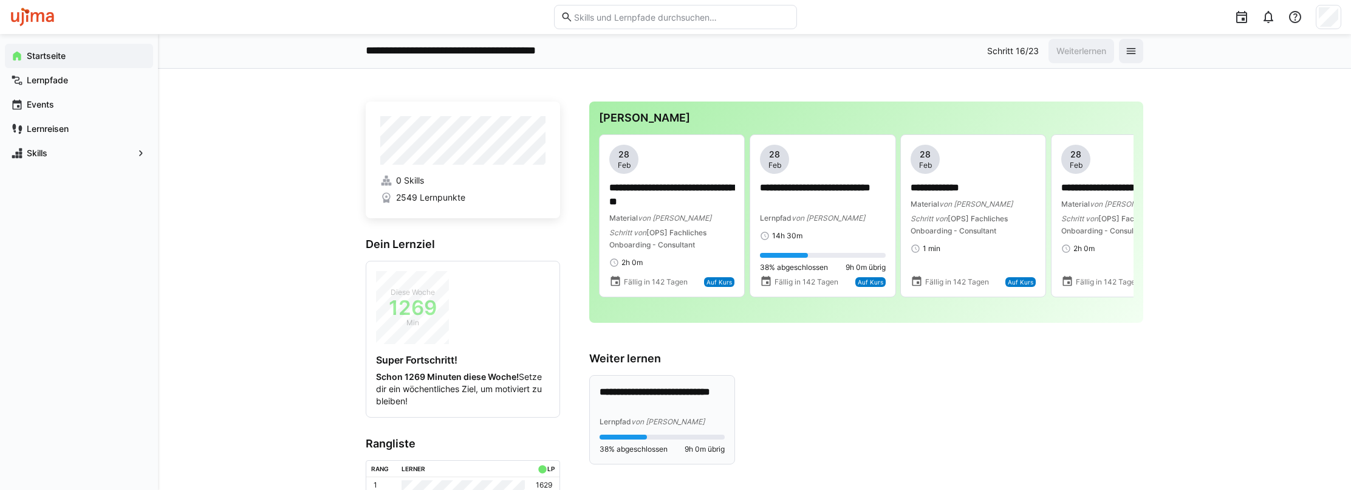 Image resolution: width=1351 pixels, height=490 pixels. Describe the element at coordinates (431, 197) in the screenshot. I see `span: 2549 Lernpunkte` at that location.